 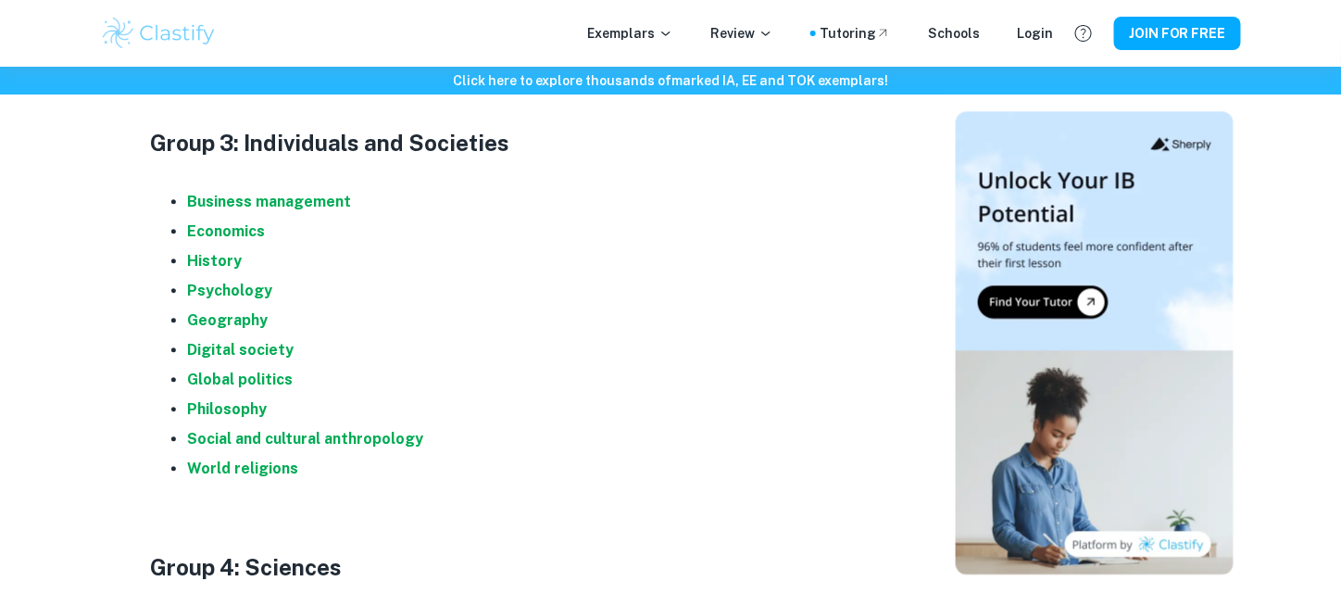 I want to click on a: Clastify logo, so click(x=158, y=33).